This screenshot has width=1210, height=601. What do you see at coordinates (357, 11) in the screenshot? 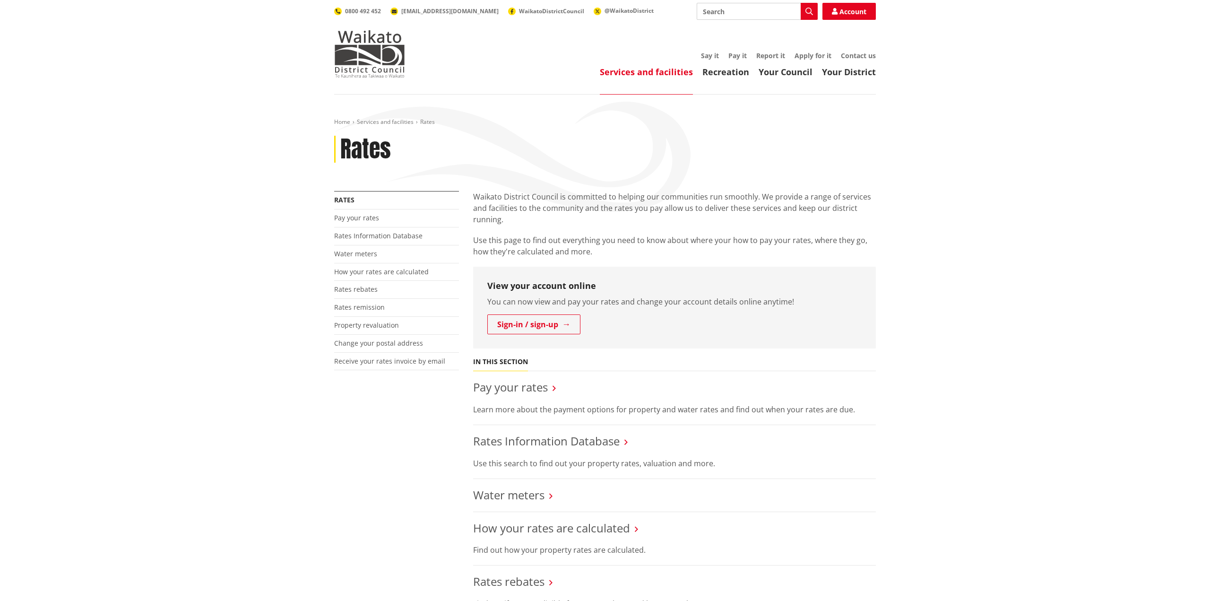
I see `a: 0800 492 452` at bounding box center [357, 11].